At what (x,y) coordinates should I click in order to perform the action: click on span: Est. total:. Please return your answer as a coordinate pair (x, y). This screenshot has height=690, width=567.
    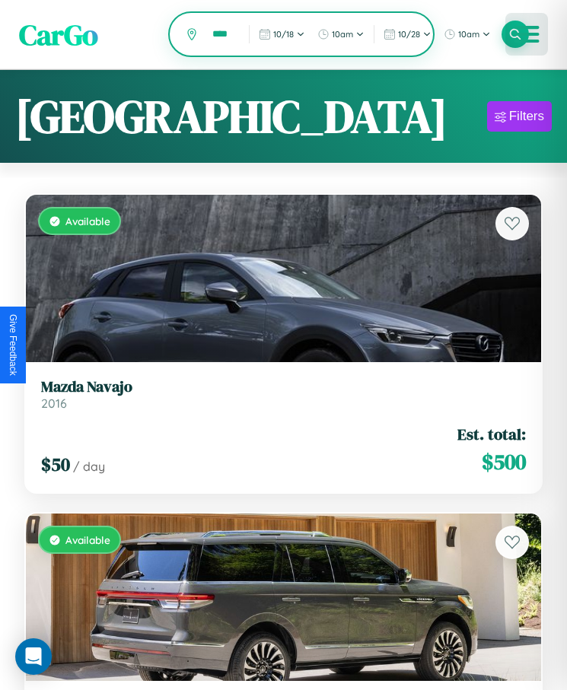
    Looking at the image, I should click on (492, 434).